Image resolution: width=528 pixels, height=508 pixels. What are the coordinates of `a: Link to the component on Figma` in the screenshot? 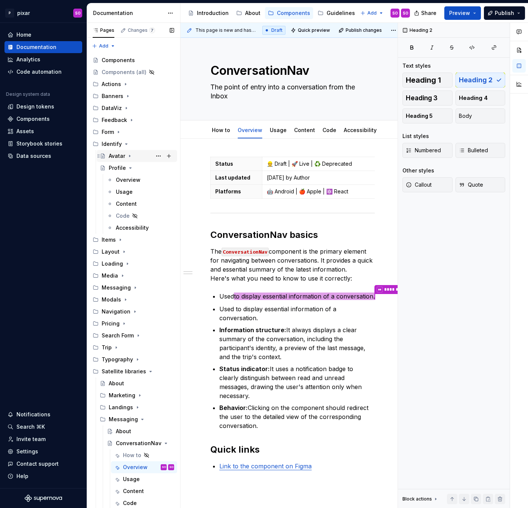 It's located at (266, 466).